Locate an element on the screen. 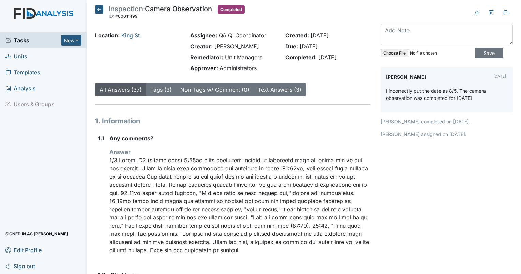 The height and width of the screenshot is (274, 521). span: Tasks is located at coordinates (33, 40).